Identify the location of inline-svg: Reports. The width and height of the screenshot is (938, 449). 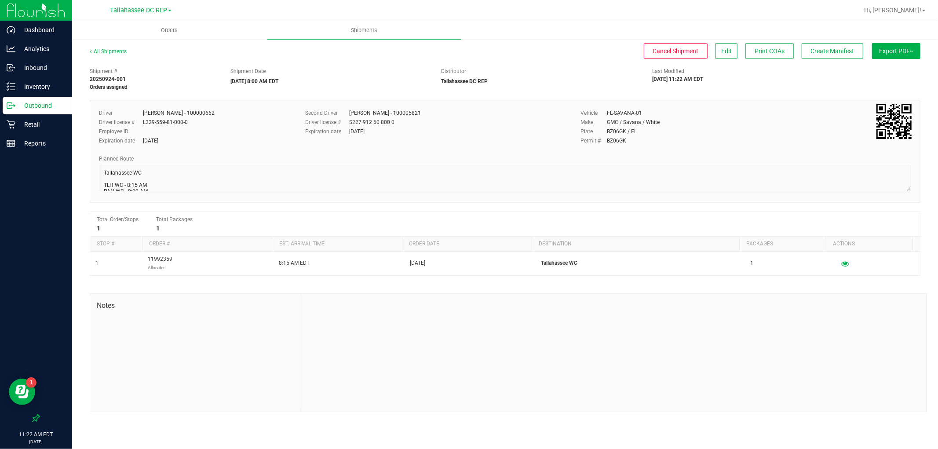
(11, 143).